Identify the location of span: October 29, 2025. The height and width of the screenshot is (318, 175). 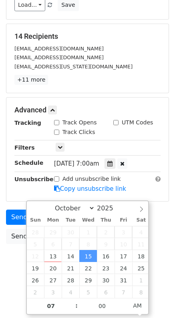
(88, 280).